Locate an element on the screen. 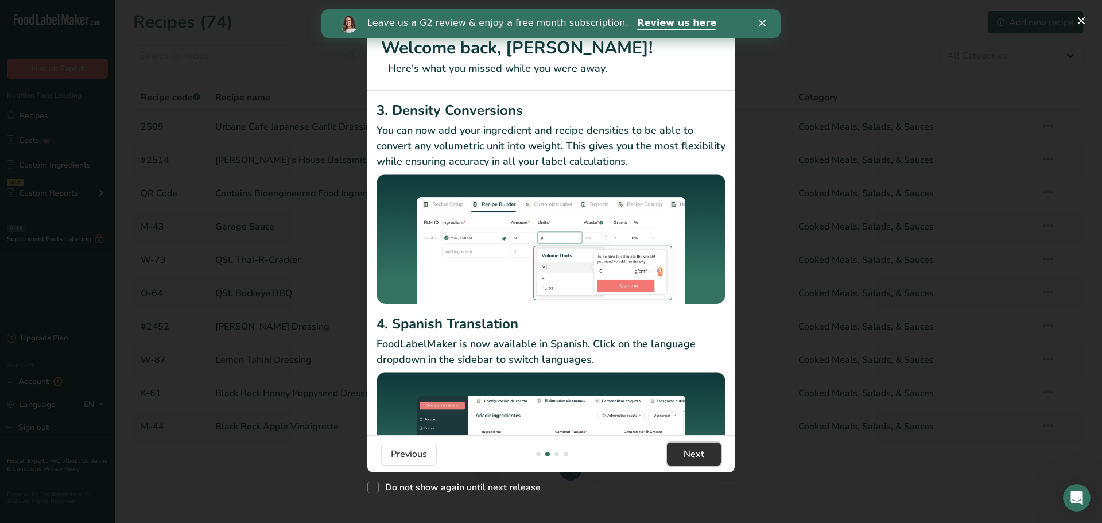 The height and width of the screenshot is (523, 1102). button: Previous is located at coordinates (409, 454).